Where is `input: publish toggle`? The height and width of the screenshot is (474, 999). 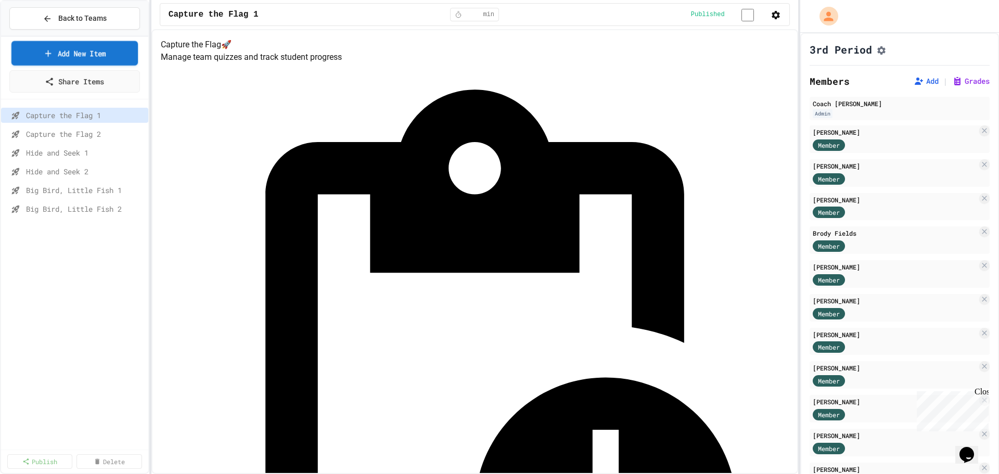
input: publish toggle is located at coordinates (747, 15).